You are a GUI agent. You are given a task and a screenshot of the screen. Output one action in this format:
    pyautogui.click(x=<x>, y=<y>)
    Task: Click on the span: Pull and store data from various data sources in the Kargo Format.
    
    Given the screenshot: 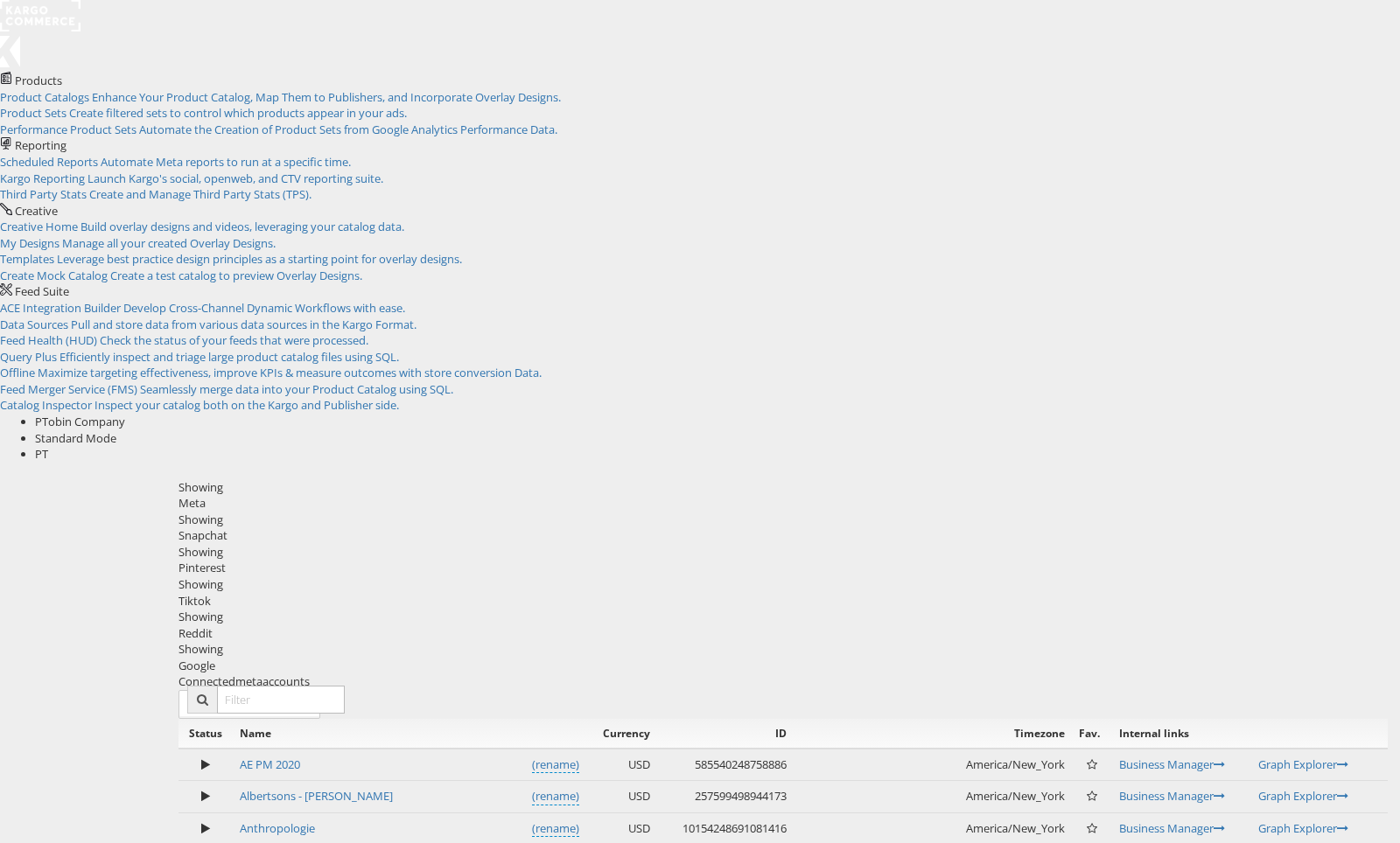 What is the action you would take?
    pyautogui.click(x=243, y=324)
    